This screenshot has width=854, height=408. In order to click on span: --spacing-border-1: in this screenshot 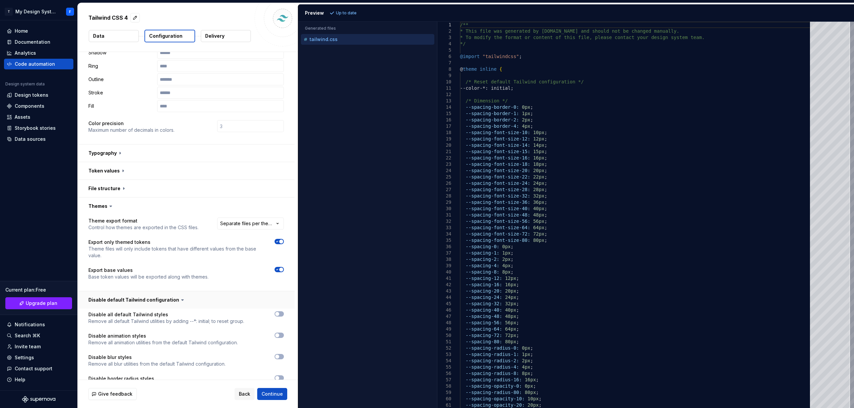, I will do `click(492, 113)`.